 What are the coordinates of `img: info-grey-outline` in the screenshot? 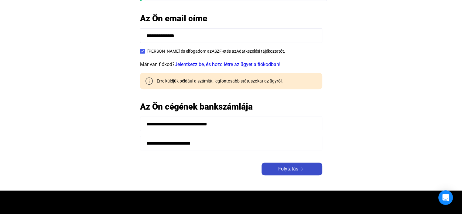 It's located at (149, 81).